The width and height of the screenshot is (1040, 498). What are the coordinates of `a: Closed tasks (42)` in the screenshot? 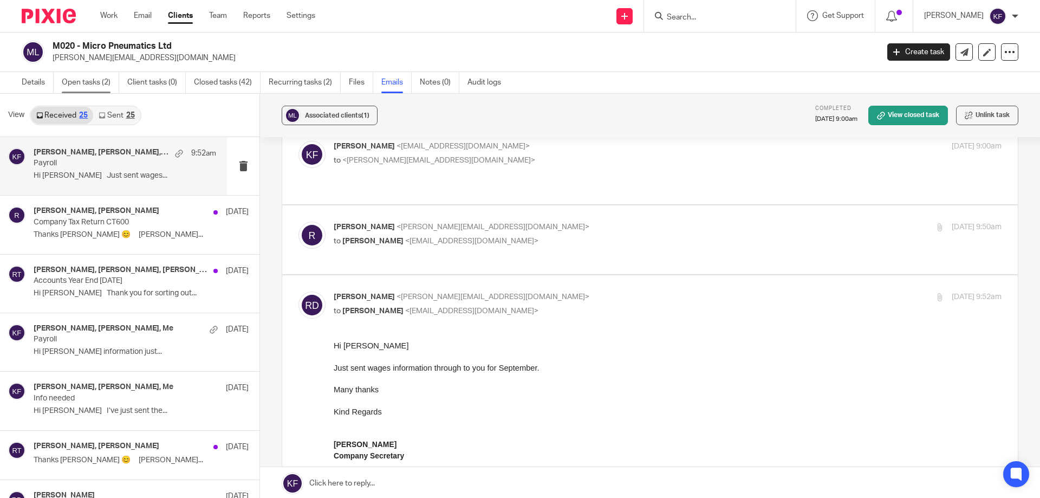 It's located at (227, 82).